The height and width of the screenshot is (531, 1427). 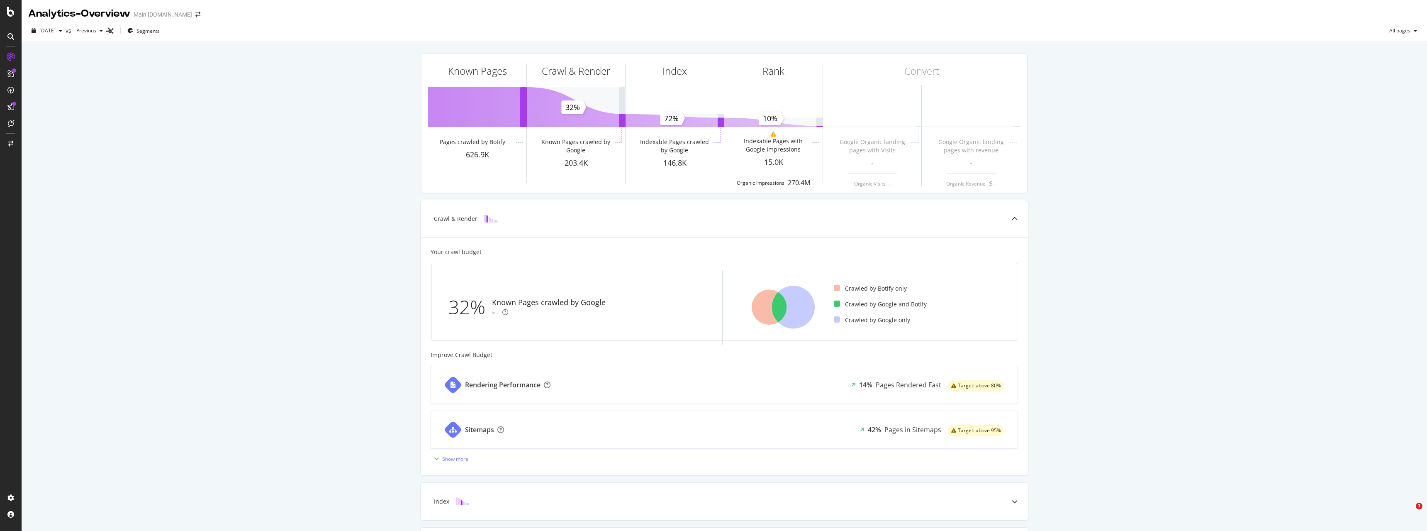 I want to click on span: 1, so click(x=1420, y=506).